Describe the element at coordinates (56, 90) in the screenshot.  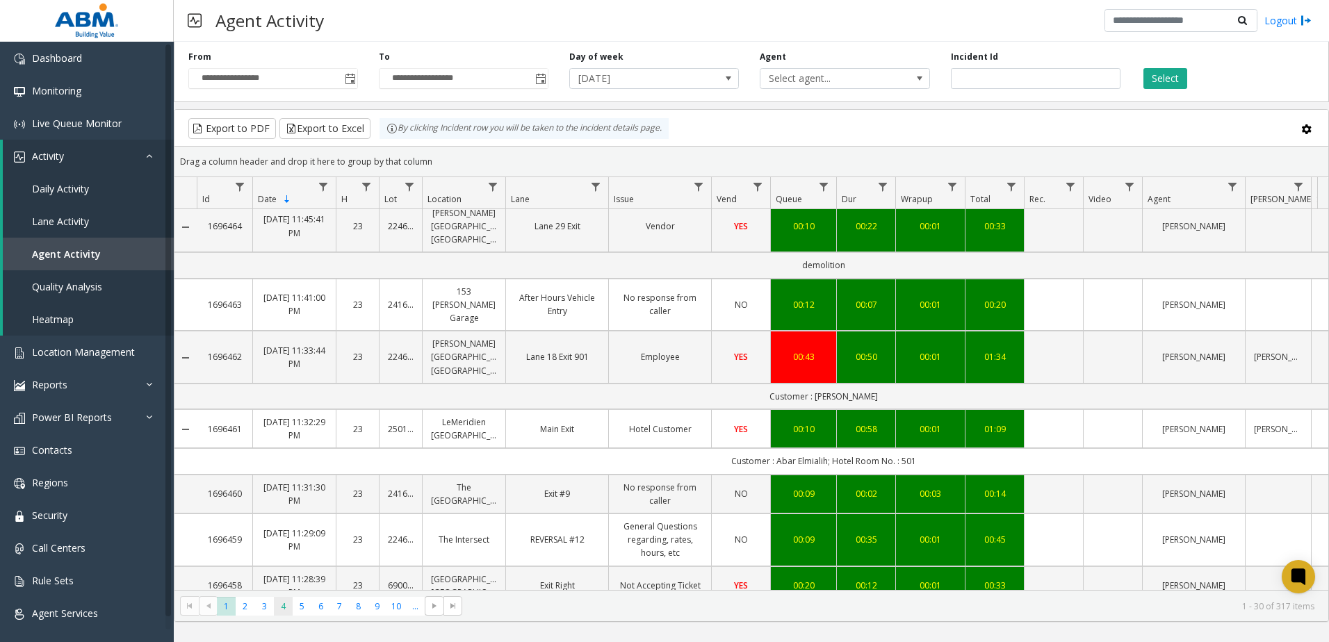
I see `span: Monitoring` at that location.